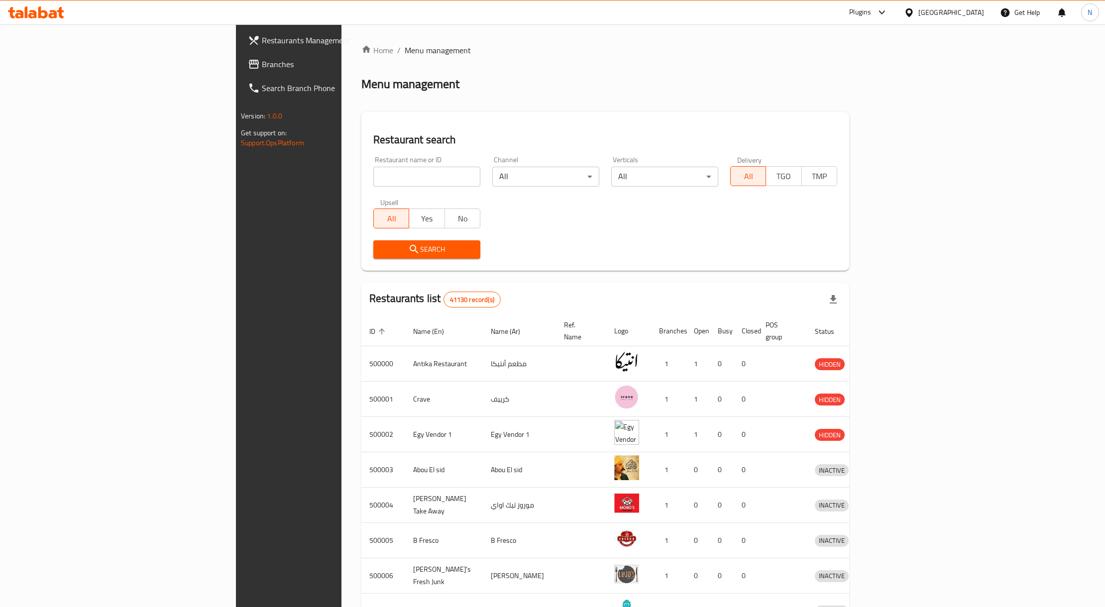  I want to click on th: Branches, so click(668, 331).